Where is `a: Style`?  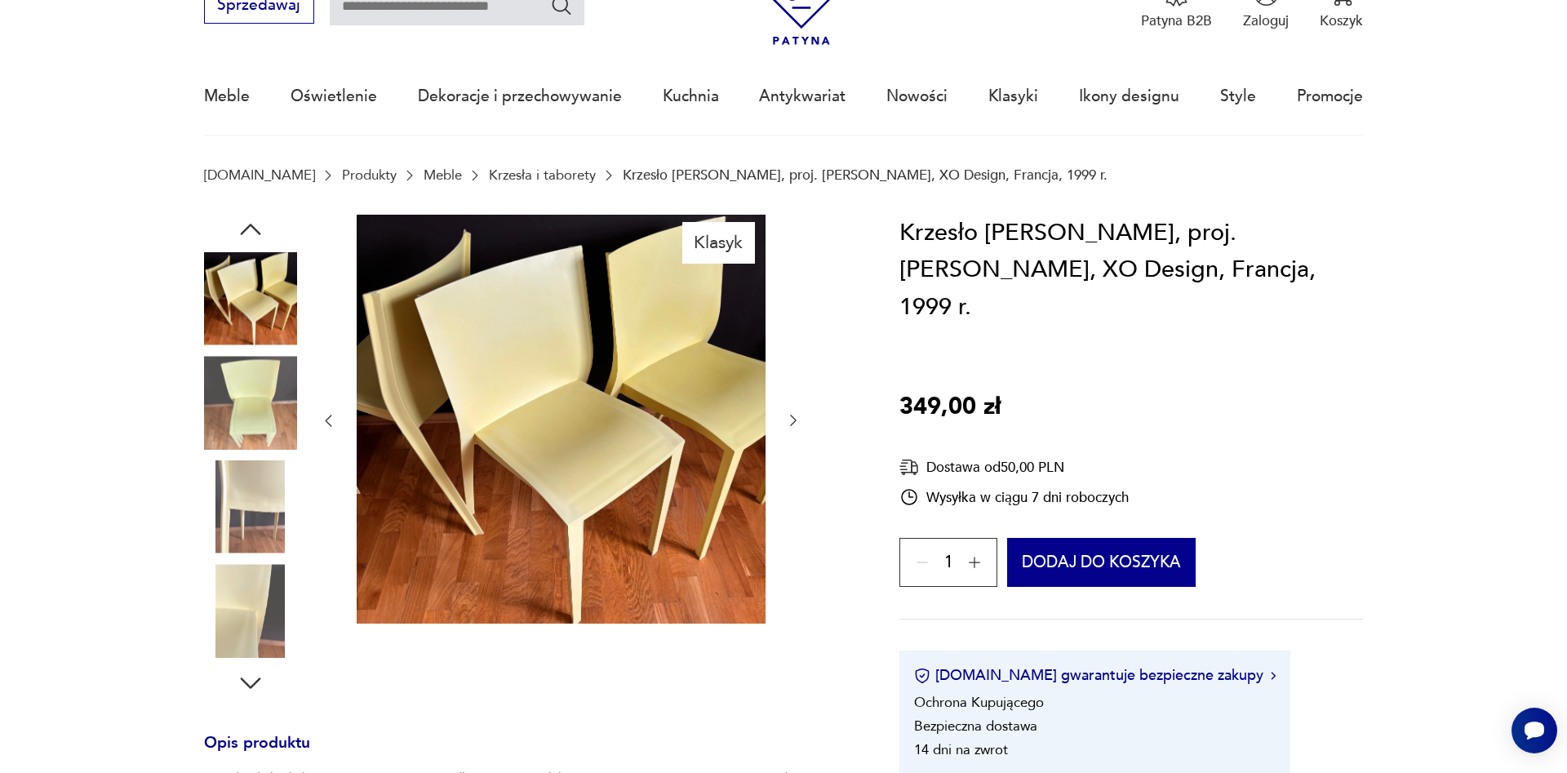
a: Style is located at coordinates (1238, 96).